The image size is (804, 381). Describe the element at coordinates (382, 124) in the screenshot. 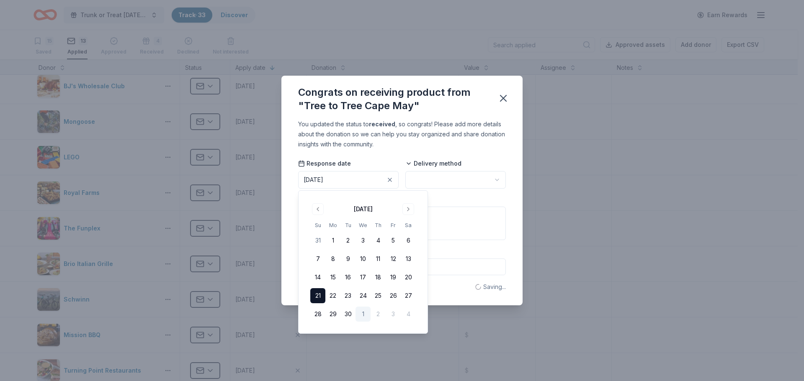

I see `b: received` at that location.